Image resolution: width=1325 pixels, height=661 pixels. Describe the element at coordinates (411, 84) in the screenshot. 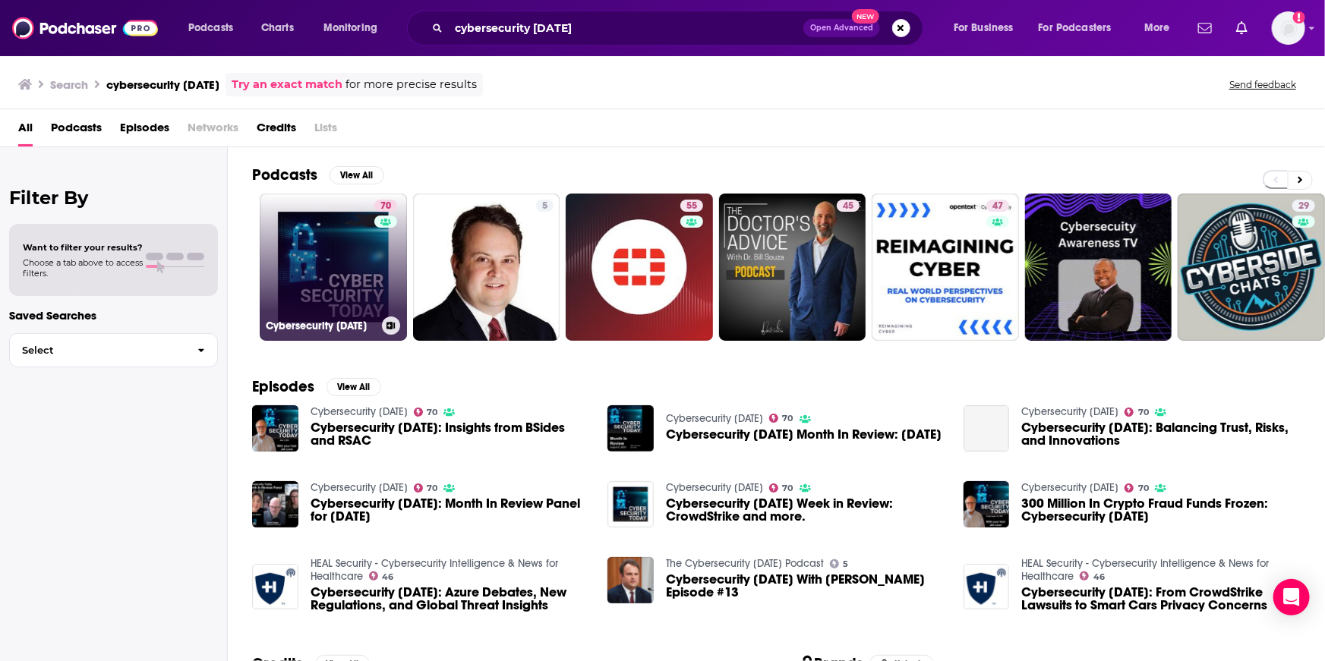

I see `span: for more precise results` at that location.